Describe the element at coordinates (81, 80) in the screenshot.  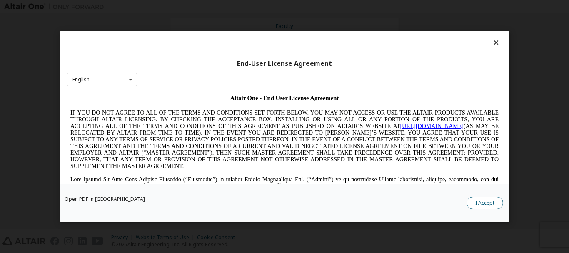
I see `div: English` at that location.